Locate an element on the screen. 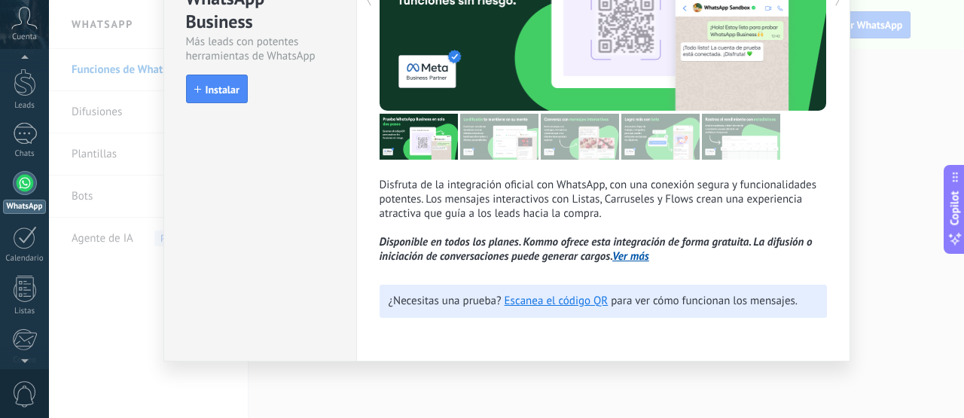 This screenshot has height=418, width=964. span: Cuenta is located at coordinates (24, 37).